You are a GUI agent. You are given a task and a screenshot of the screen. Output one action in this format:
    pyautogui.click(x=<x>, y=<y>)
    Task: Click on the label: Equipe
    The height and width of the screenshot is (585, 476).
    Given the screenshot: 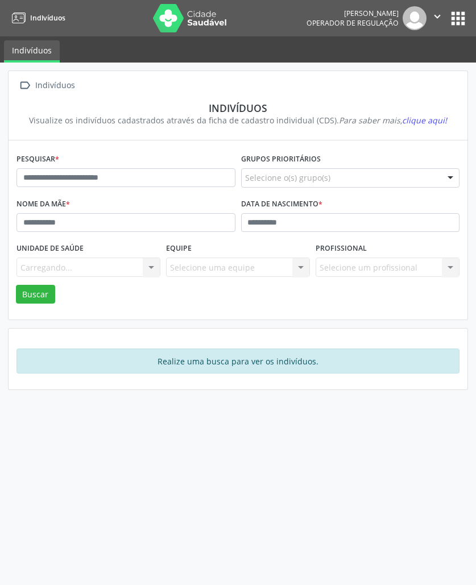 What is the action you would take?
    pyautogui.click(x=179, y=249)
    